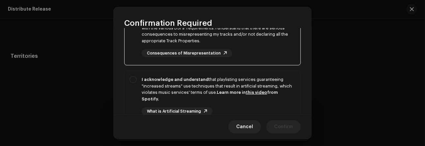  I want to click on span: Confirmation Required, so click(168, 23).